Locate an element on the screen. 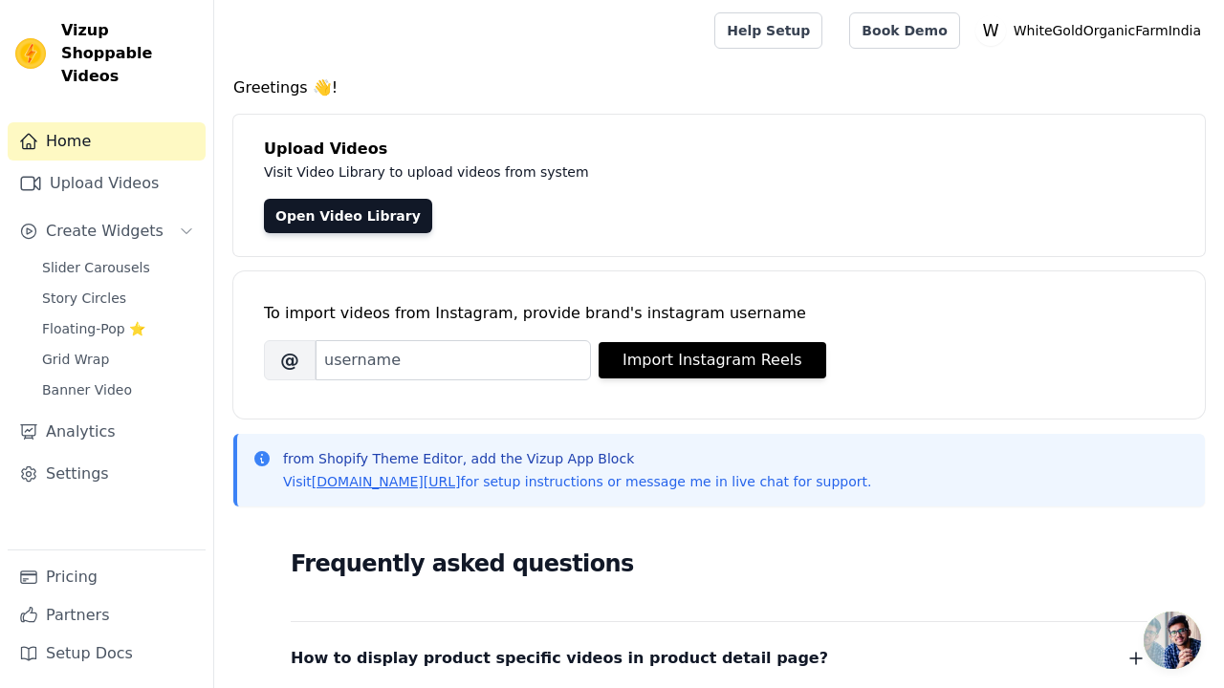 The width and height of the screenshot is (1224, 688). a: Book Demo is located at coordinates (903, 31).